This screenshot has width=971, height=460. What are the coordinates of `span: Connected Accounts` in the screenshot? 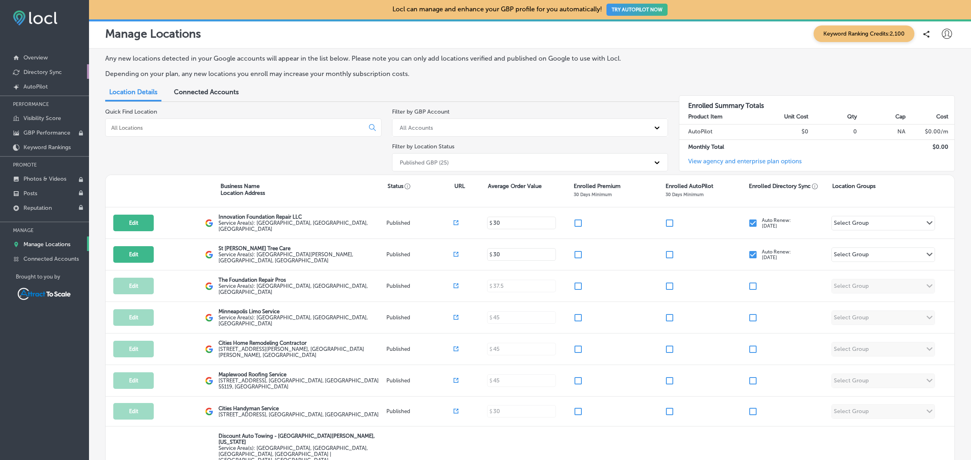 It's located at (206, 92).